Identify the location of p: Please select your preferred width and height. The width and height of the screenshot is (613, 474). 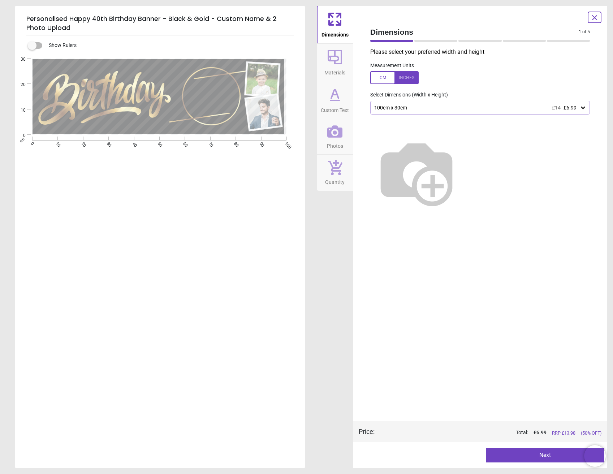
(483, 52).